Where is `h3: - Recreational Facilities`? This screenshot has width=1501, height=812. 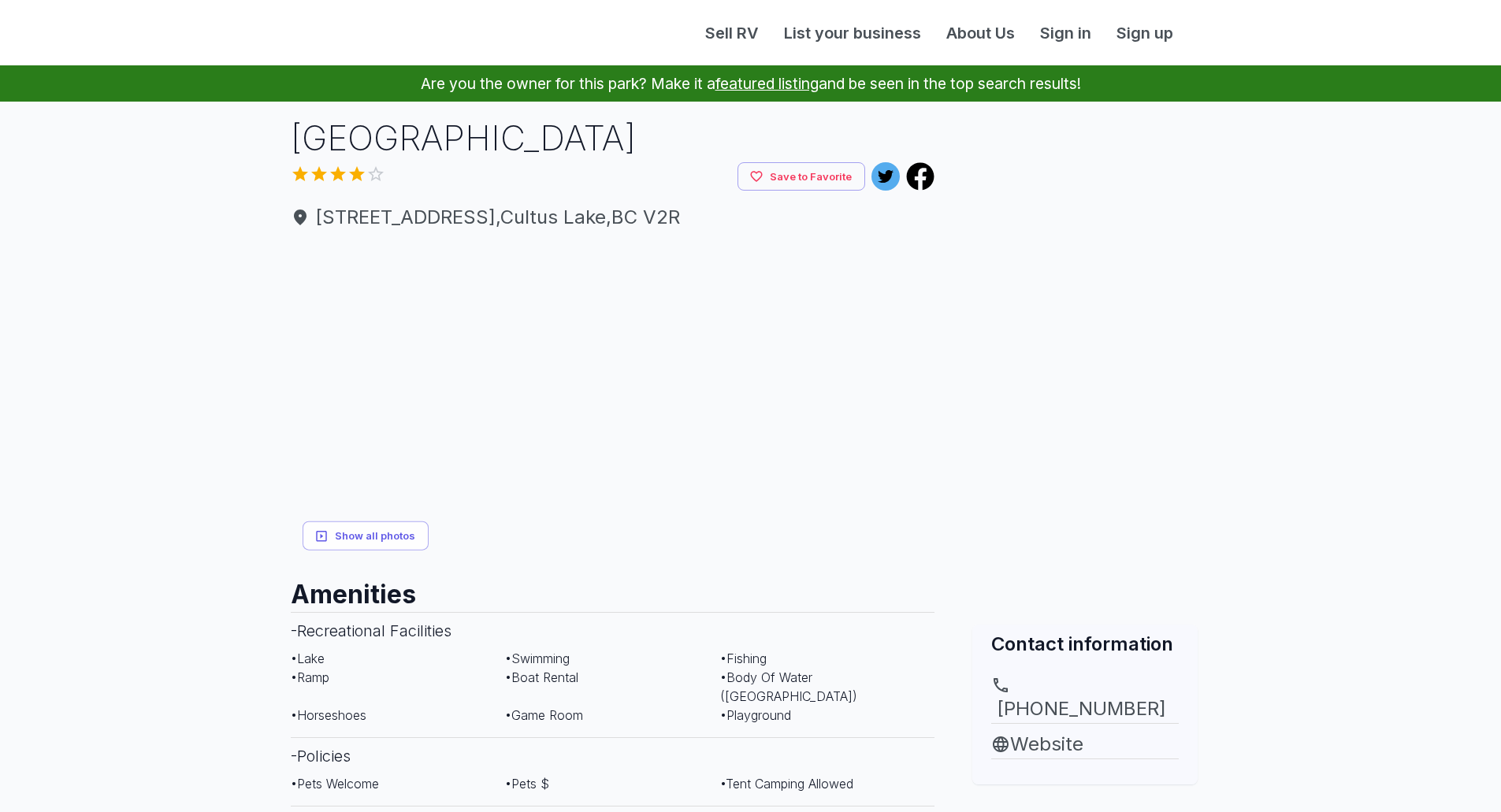
h3: - Recreational Facilities is located at coordinates (613, 630).